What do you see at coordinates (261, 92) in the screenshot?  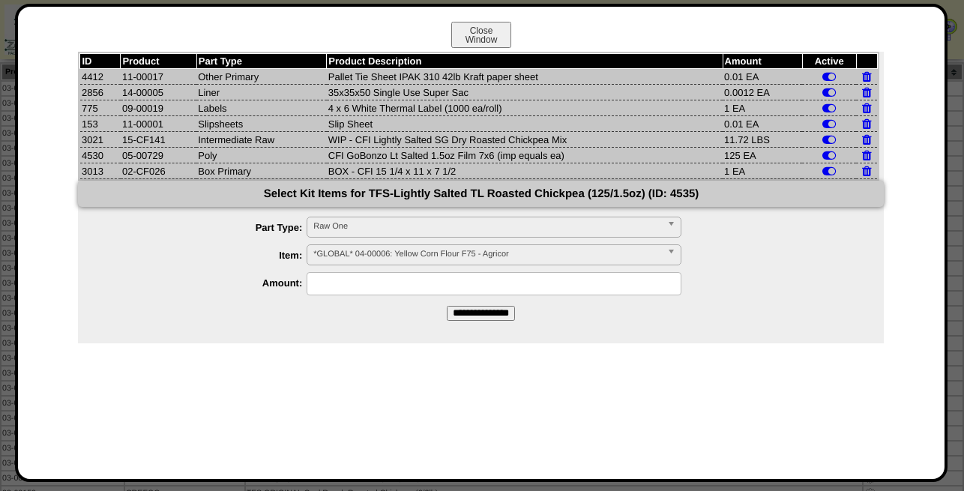 I see `td: Liner` at bounding box center [261, 92].